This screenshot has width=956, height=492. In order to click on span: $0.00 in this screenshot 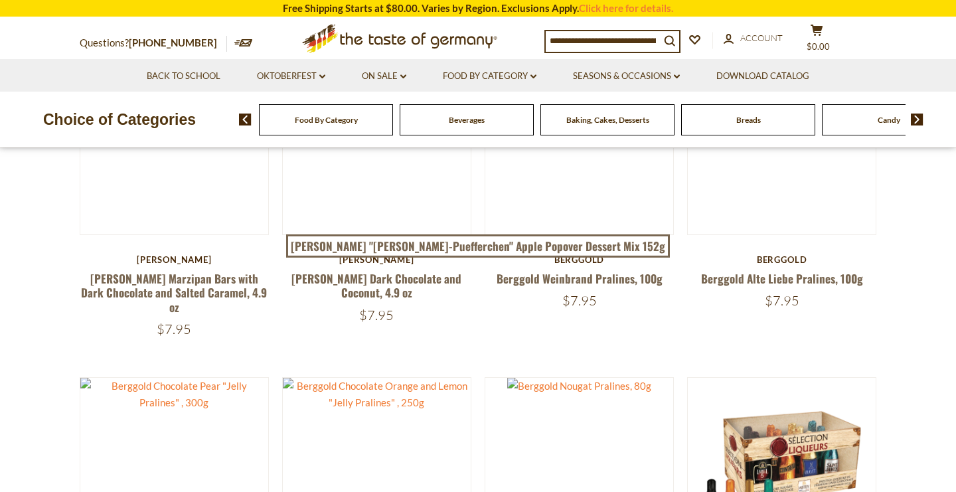, I will do `click(818, 46)`.